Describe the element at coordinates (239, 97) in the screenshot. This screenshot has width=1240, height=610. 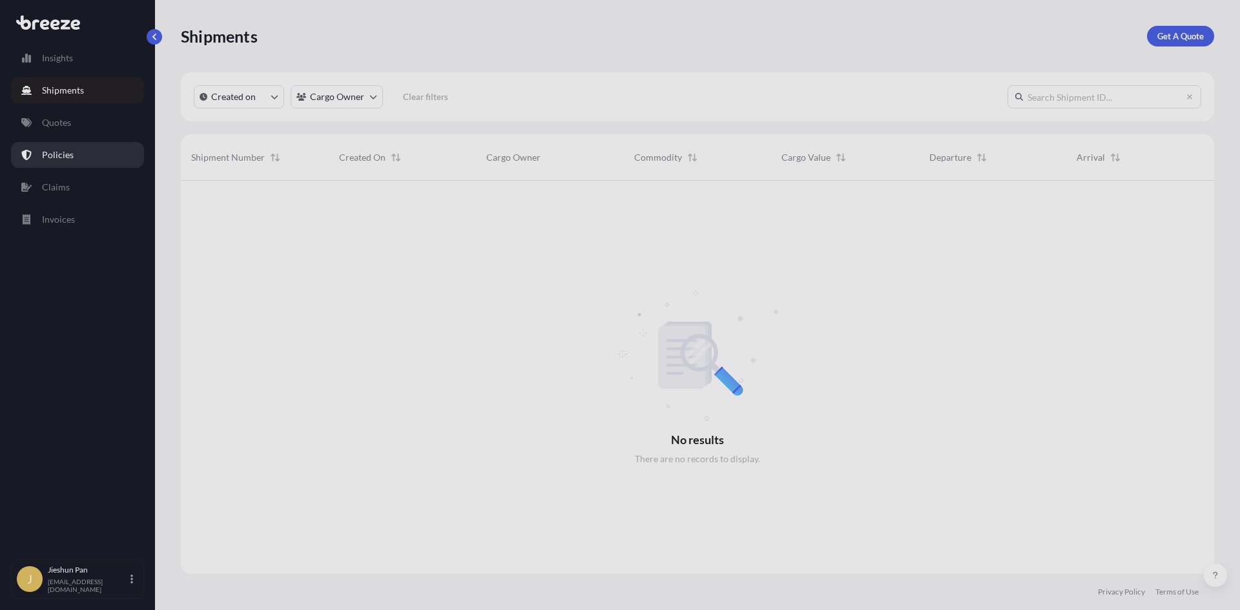
I see `button: createdOn Filter options` at that location.